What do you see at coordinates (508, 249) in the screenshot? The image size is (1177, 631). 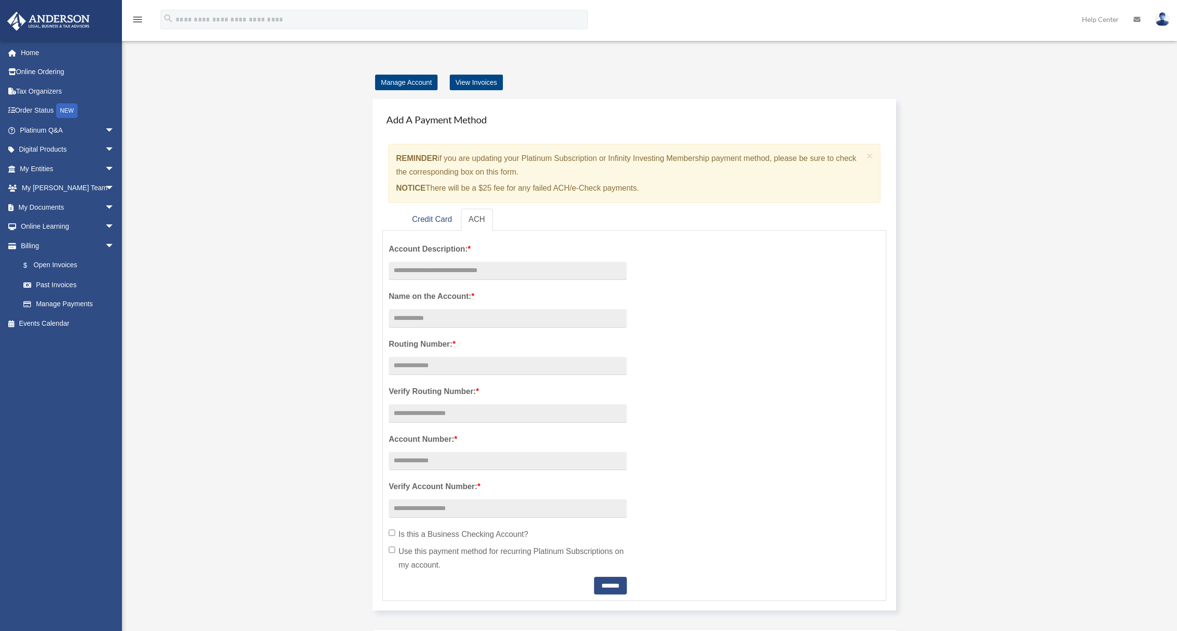 I see `label: Account Description:` at bounding box center [508, 249].